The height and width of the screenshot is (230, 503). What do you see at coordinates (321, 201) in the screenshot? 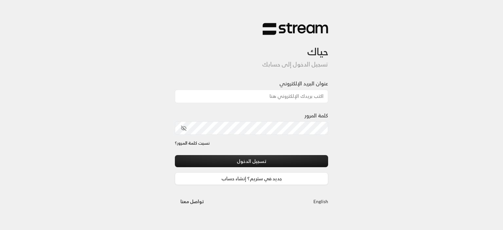
I see `a: English` at bounding box center [321, 201].